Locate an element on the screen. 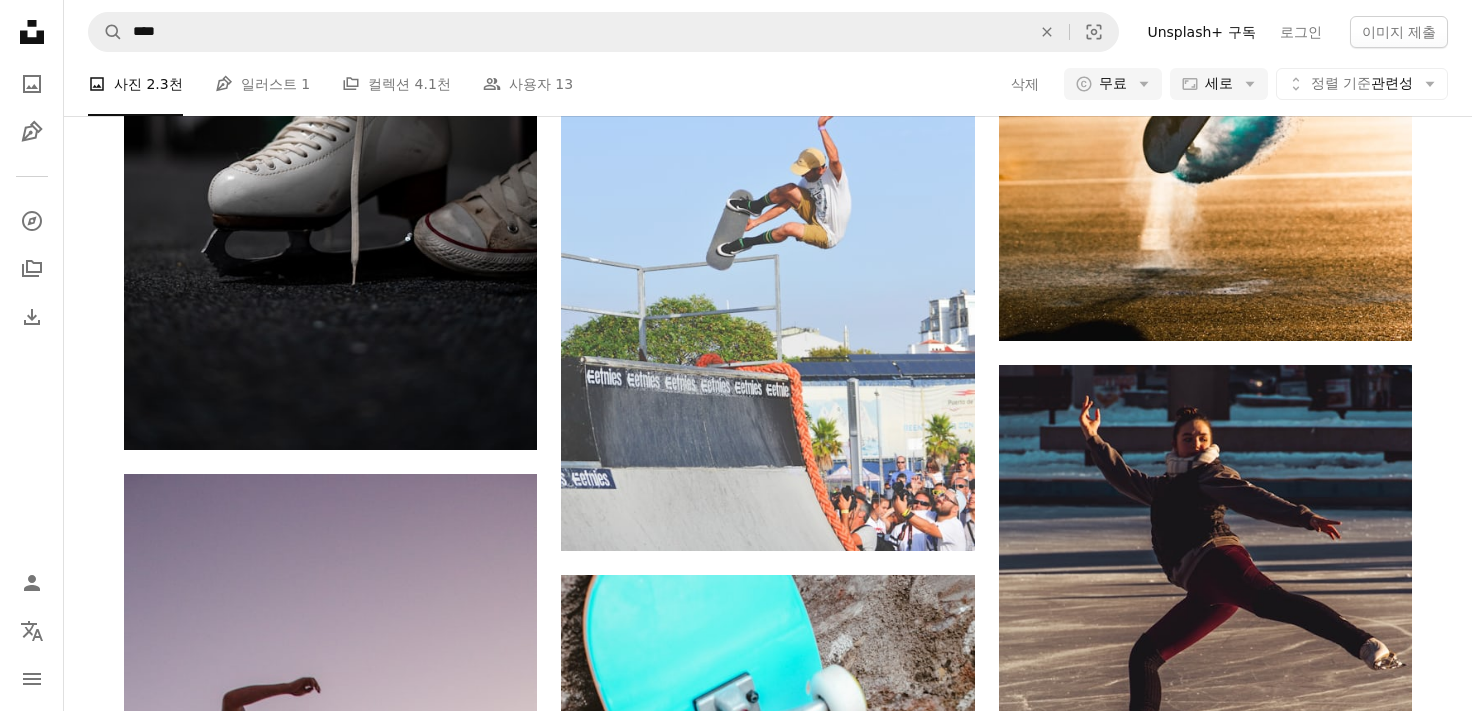 Image resolution: width=1472 pixels, height=711 pixels. button: 정렬 기준관련성 is located at coordinates (1362, 84).